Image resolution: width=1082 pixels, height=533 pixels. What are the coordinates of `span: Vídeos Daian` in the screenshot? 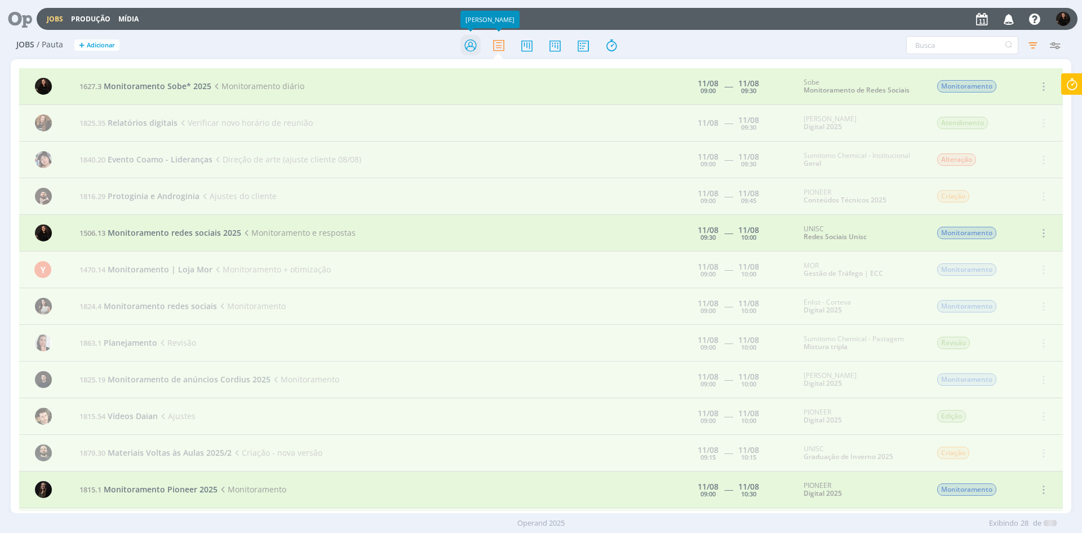 It's located at (132, 415).